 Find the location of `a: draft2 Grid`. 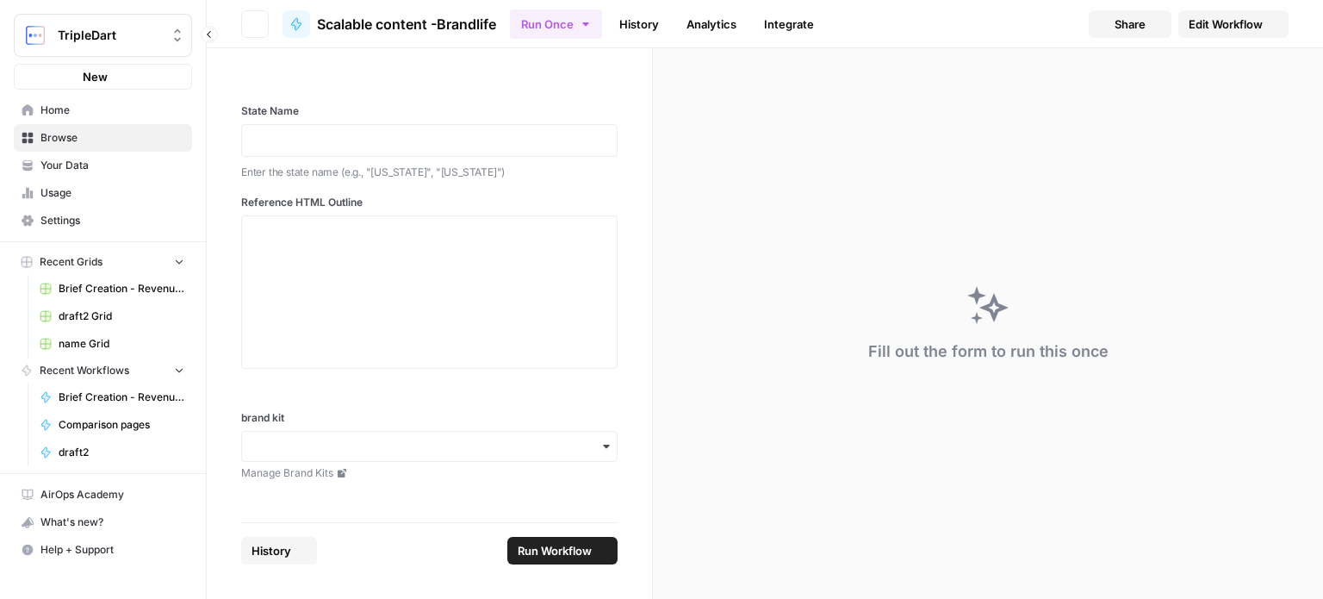

a: draft2 Grid is located at coordinates (112, 316).